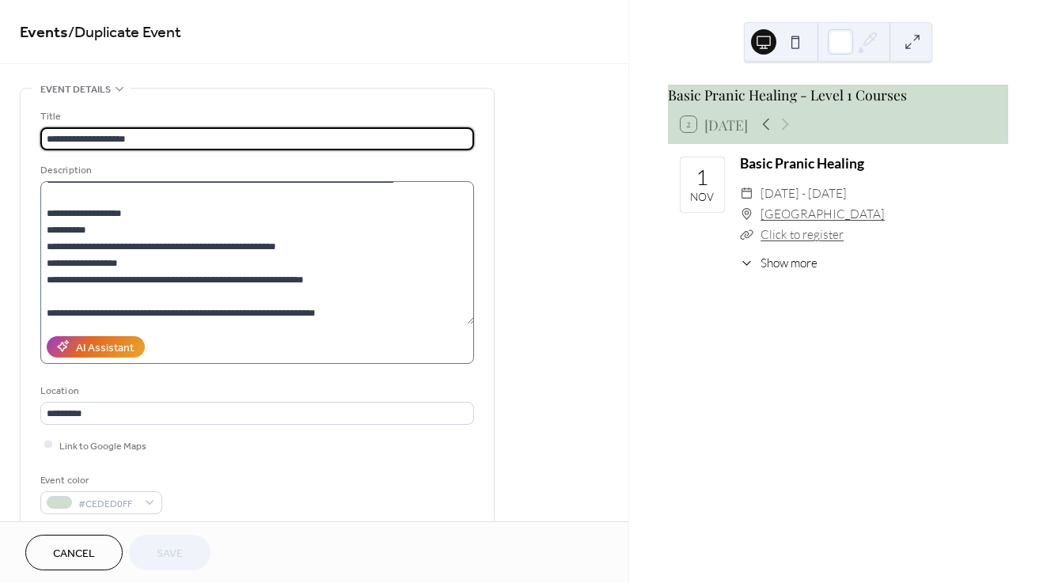 The image size is (1047, 583). I want to click on div: Nov, so click(702, 197).